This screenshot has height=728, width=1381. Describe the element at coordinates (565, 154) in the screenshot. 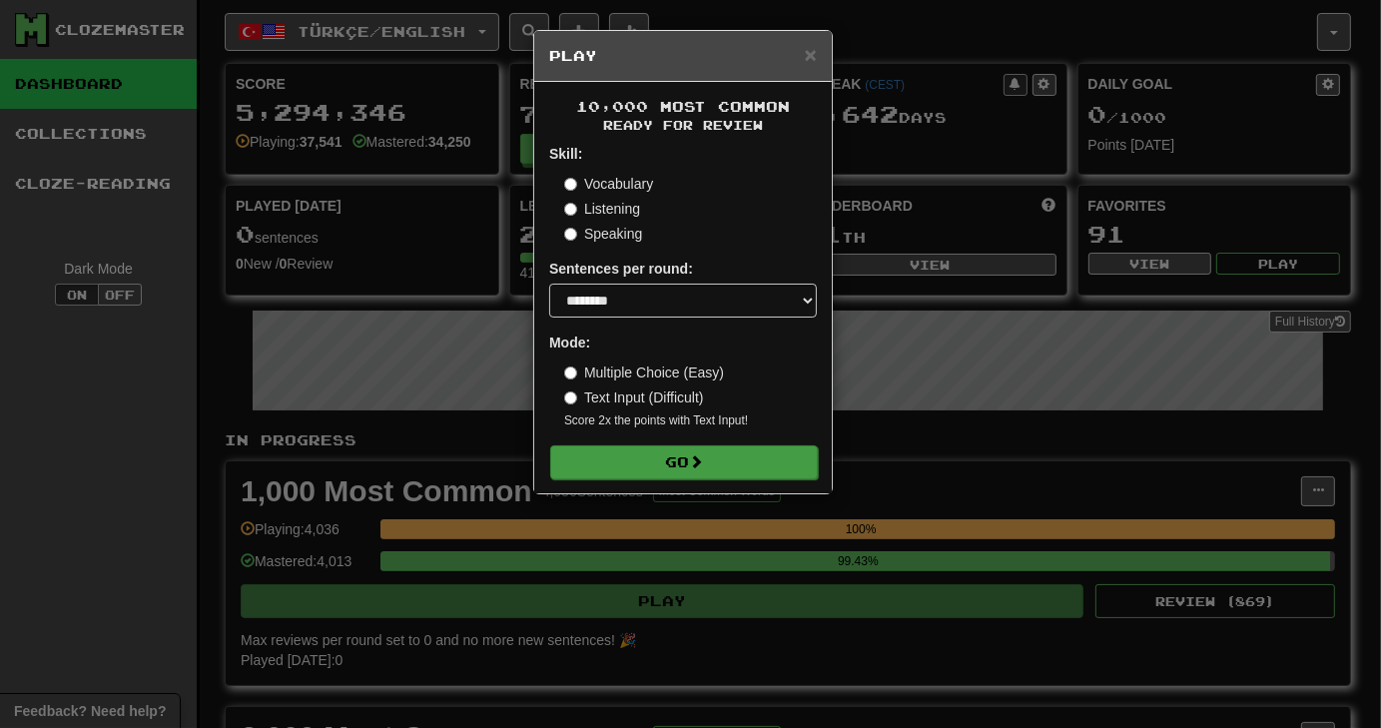

I see `strong: Skill:` at that location.